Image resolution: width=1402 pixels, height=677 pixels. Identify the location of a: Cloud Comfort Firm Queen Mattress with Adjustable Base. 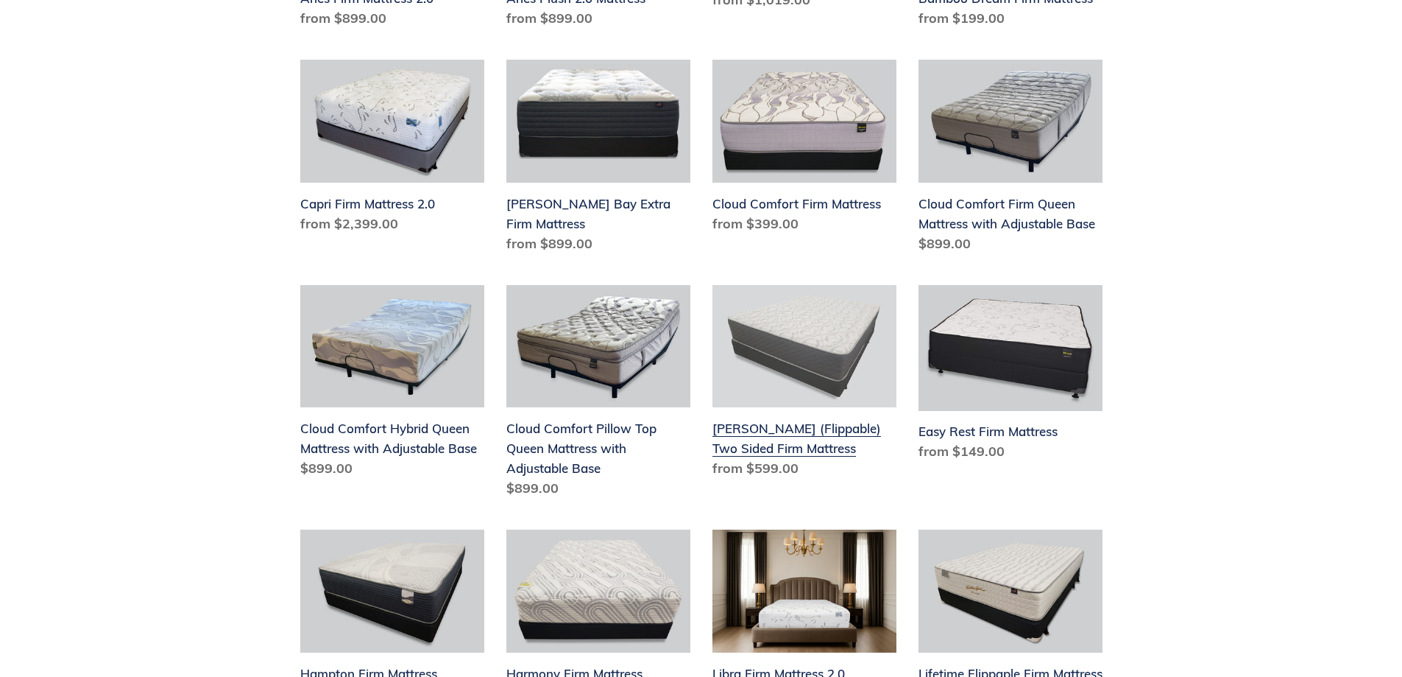
(1011, 159).